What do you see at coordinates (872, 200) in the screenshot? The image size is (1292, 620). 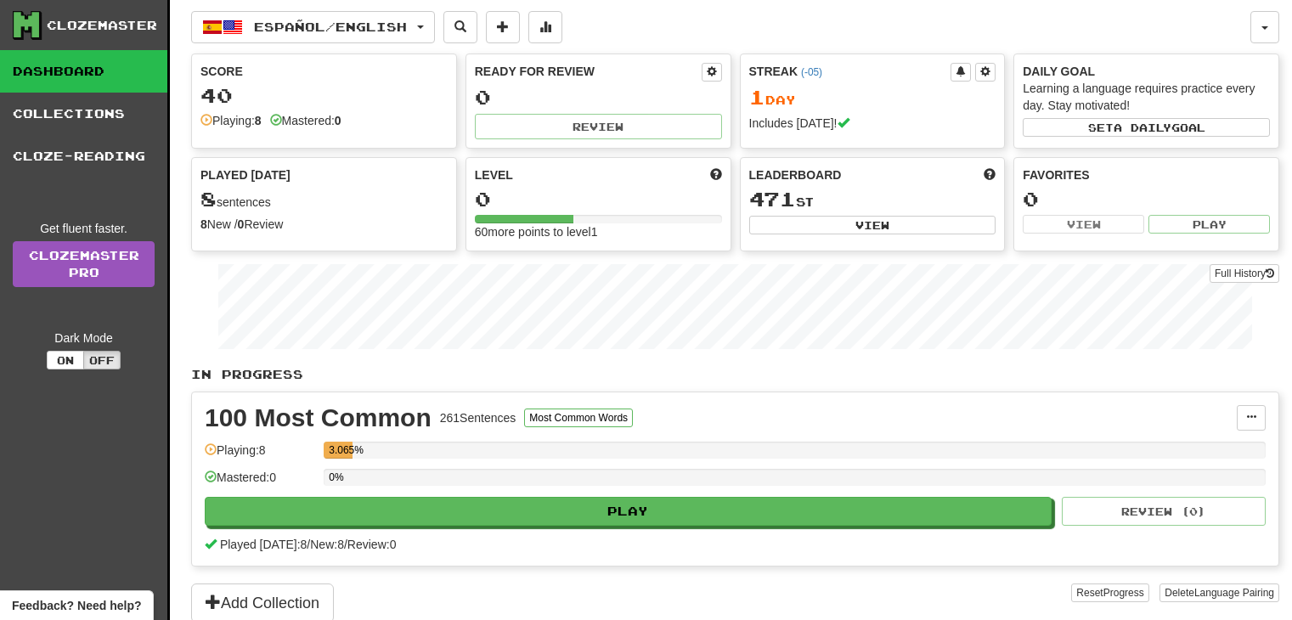 I see `div: st` at bounding box center [872, 200].